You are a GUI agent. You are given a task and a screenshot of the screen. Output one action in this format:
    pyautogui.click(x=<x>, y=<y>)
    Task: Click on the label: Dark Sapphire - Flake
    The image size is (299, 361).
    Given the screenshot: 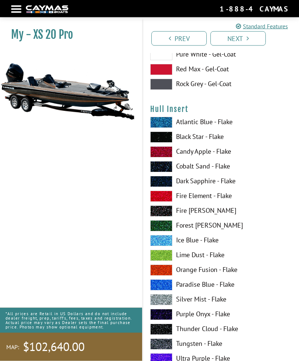 What is the action you would take?
    pyautogui.click(x=221, y=182)
    